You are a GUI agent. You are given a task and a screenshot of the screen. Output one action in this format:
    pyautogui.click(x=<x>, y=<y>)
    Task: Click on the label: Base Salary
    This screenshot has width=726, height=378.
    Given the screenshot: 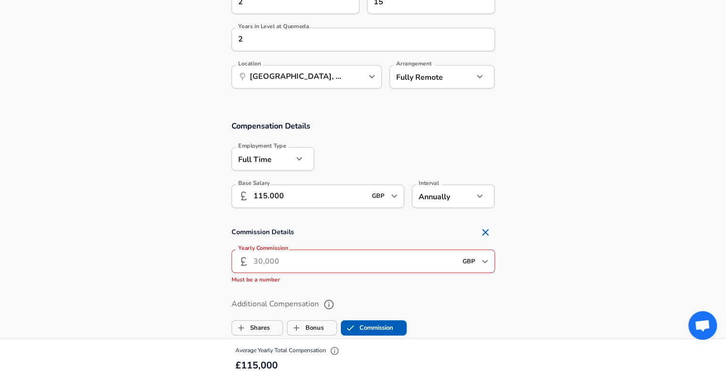 What is the action you would take?
    pyautogui.click(x=254, y=183)
    